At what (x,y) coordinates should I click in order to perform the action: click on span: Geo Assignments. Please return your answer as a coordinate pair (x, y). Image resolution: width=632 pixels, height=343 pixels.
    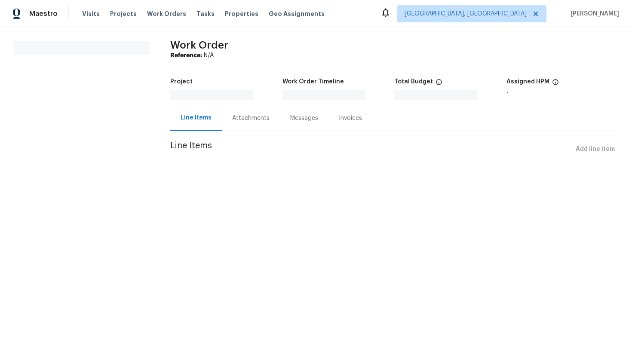
    Looking at the image, I should click on (297, 14).